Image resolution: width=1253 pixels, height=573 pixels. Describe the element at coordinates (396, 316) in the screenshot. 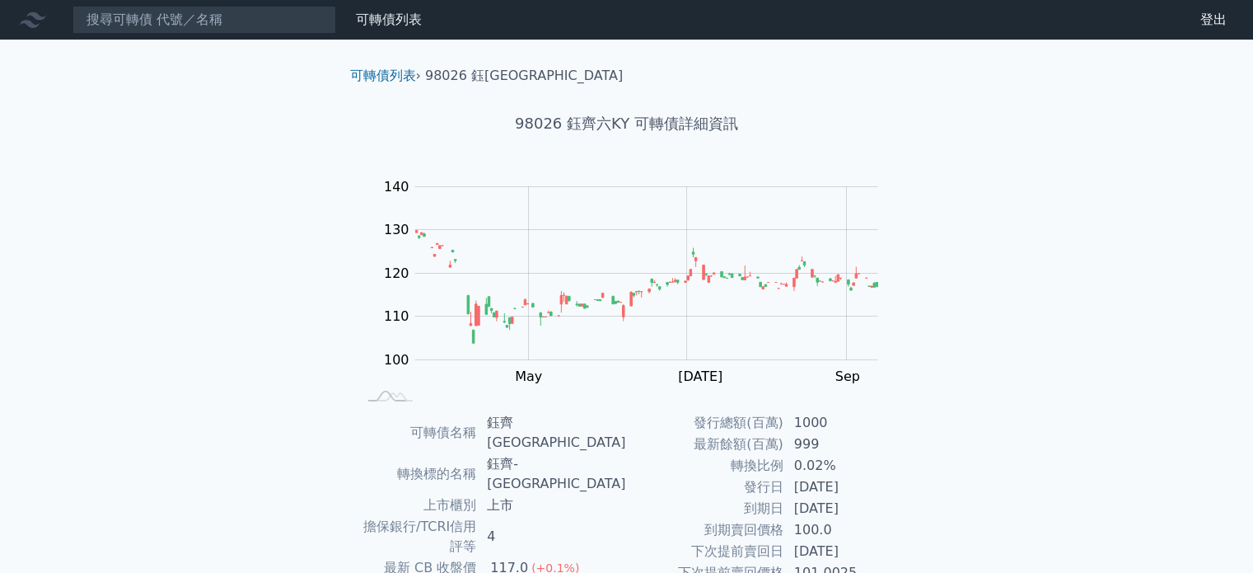

I see `tspan: 110` at that location.